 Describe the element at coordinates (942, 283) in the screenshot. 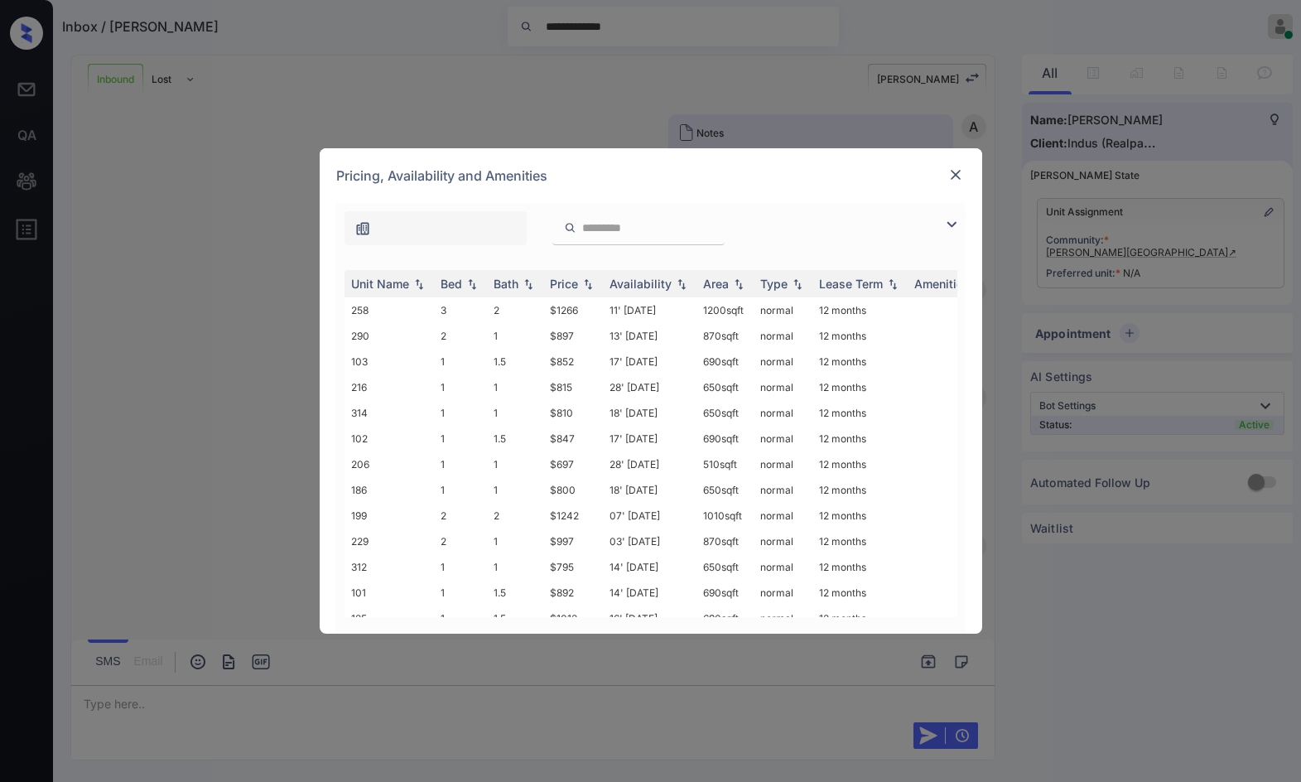

I see `div: Amenities` at that location.